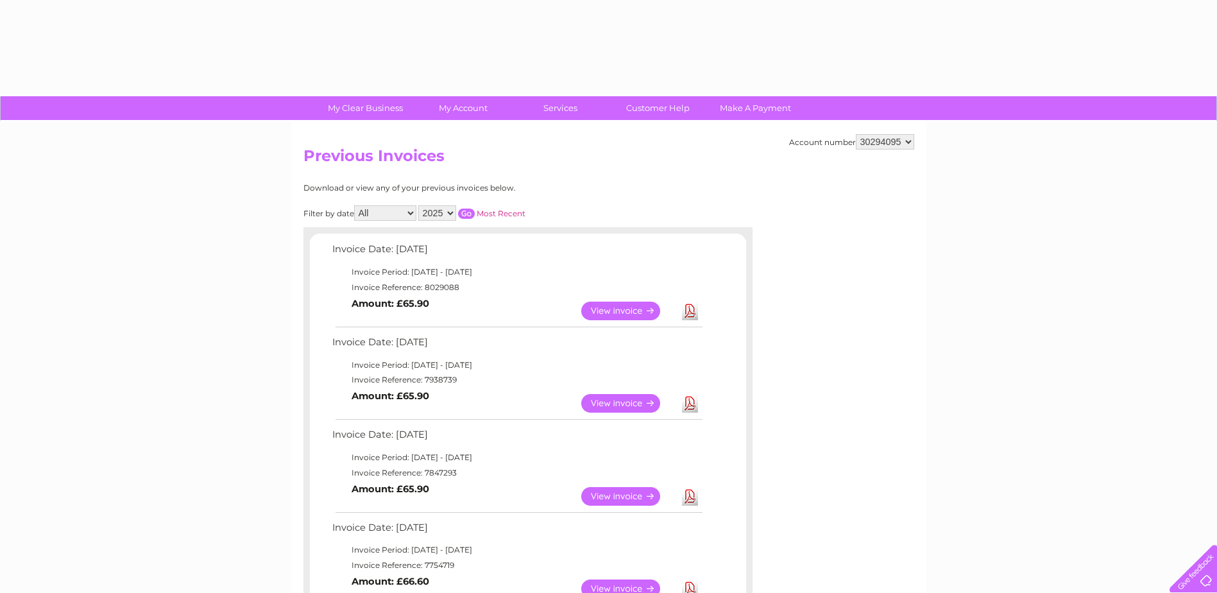 Image resolution: width=1217 pixels, height=593 pixels. I want to click on a: Customer Help, so click(658, 108).